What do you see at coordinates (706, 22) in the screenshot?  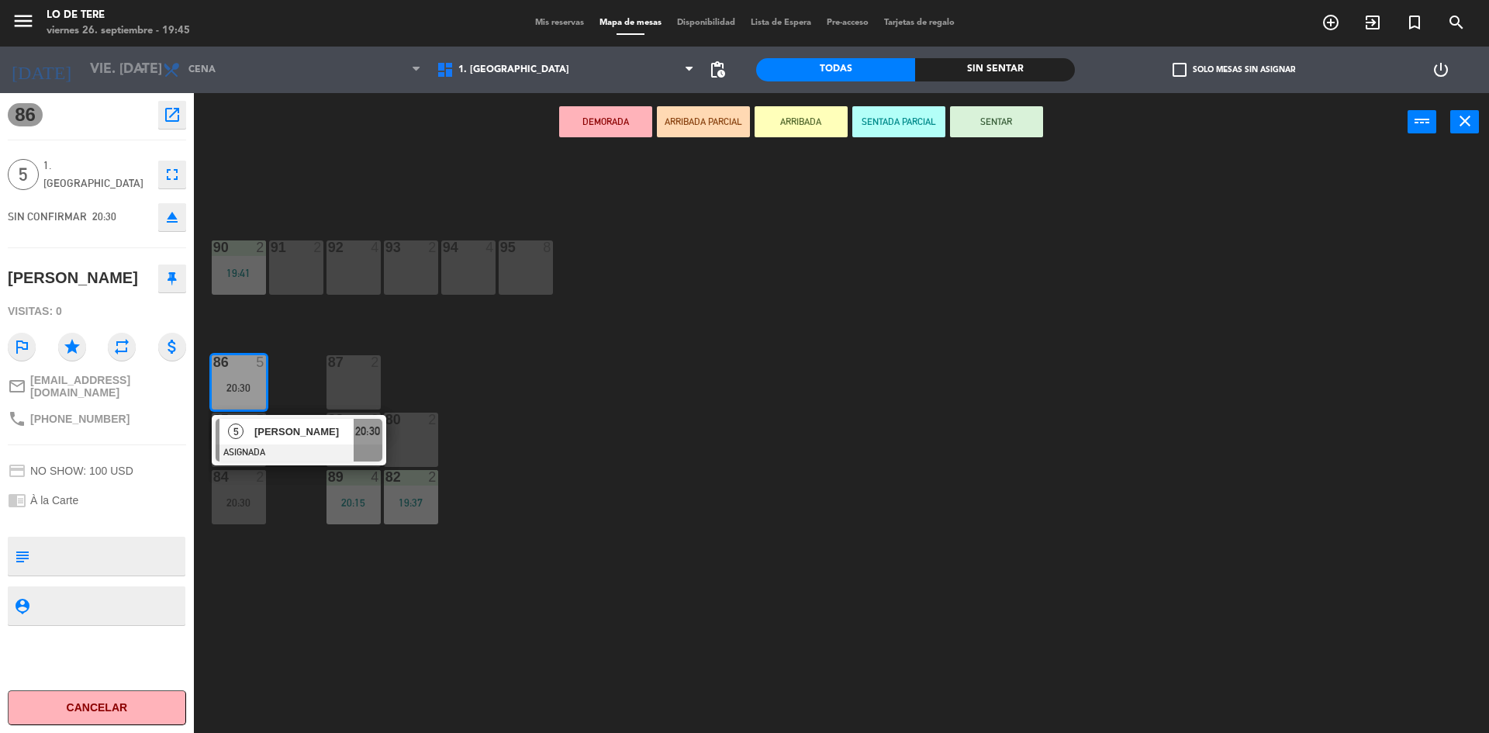 I see `span: Disponibilidad` at bounding box center [706, 22].